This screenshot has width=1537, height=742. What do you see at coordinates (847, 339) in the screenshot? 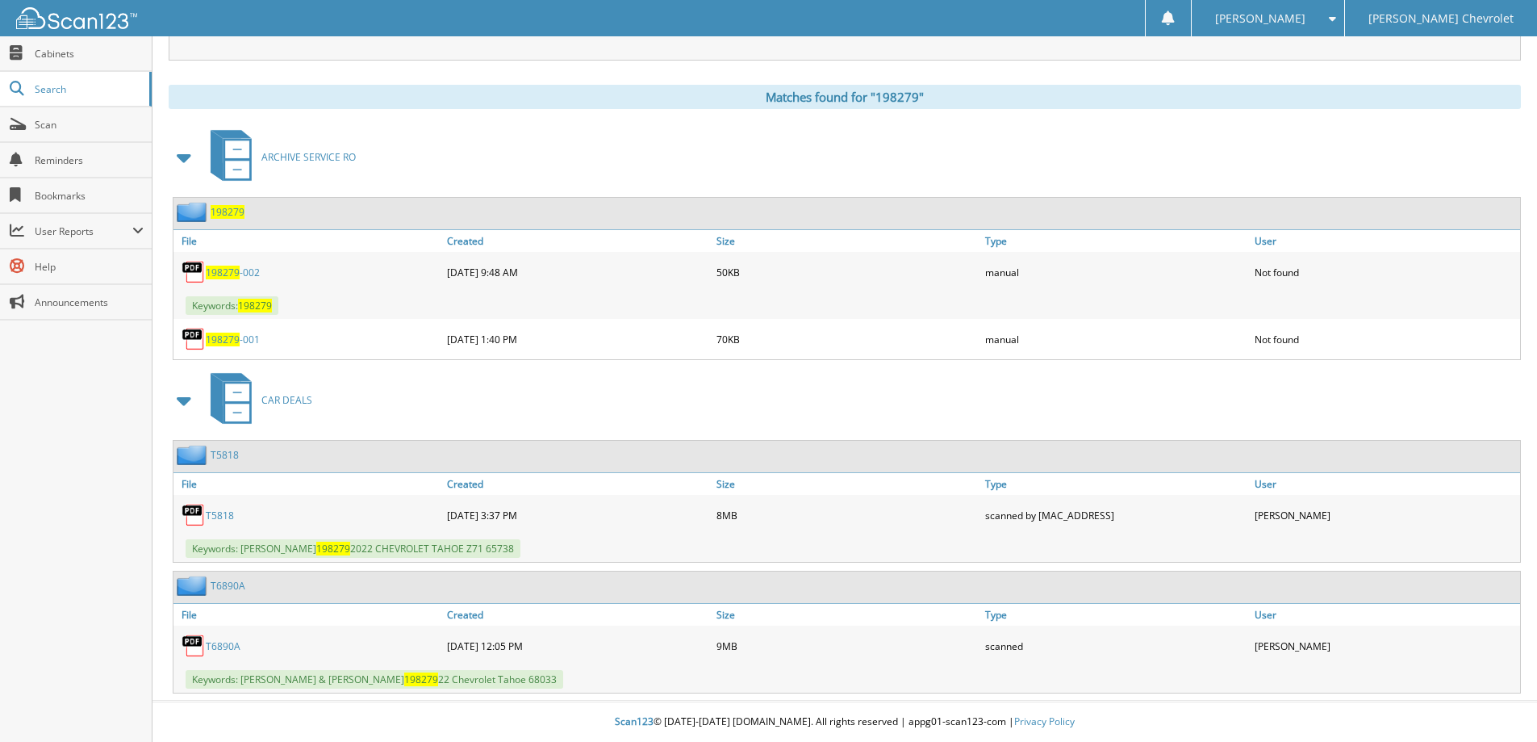
I see `div: 70KB` at bounding box center [847, 339].